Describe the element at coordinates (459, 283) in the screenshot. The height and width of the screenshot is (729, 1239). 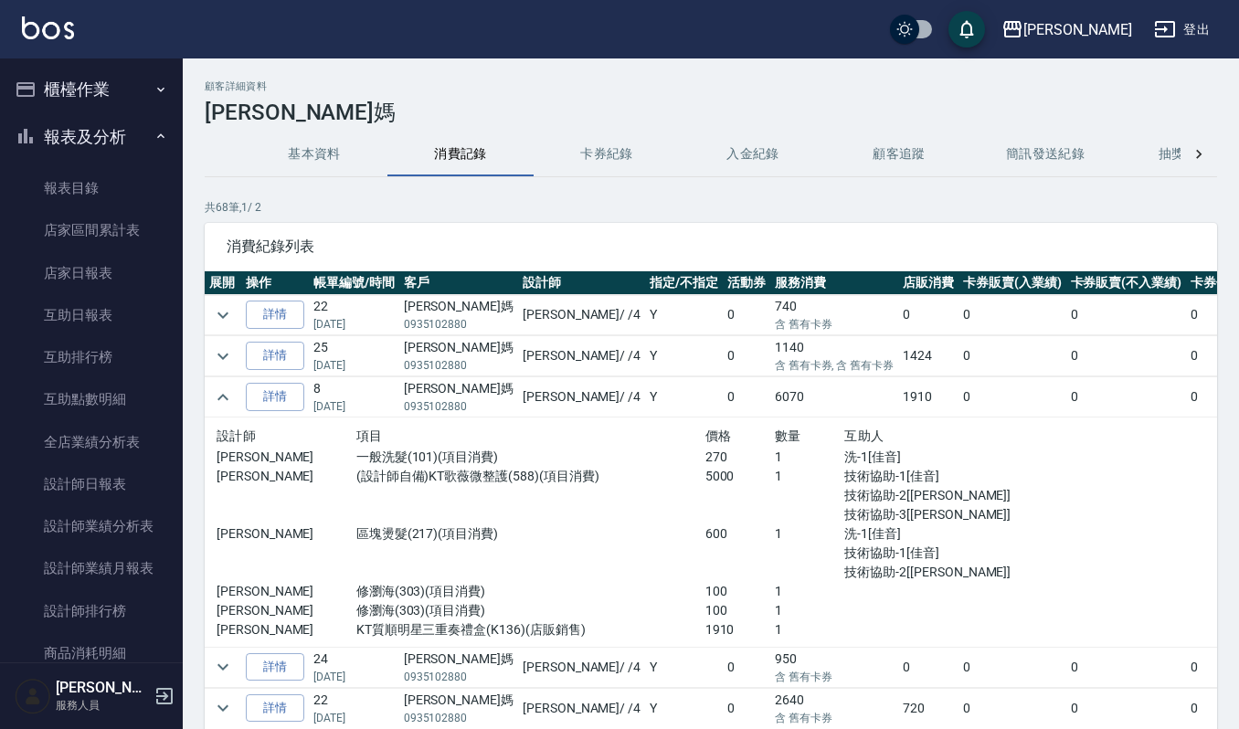
I see `th: 客戶` at that location.